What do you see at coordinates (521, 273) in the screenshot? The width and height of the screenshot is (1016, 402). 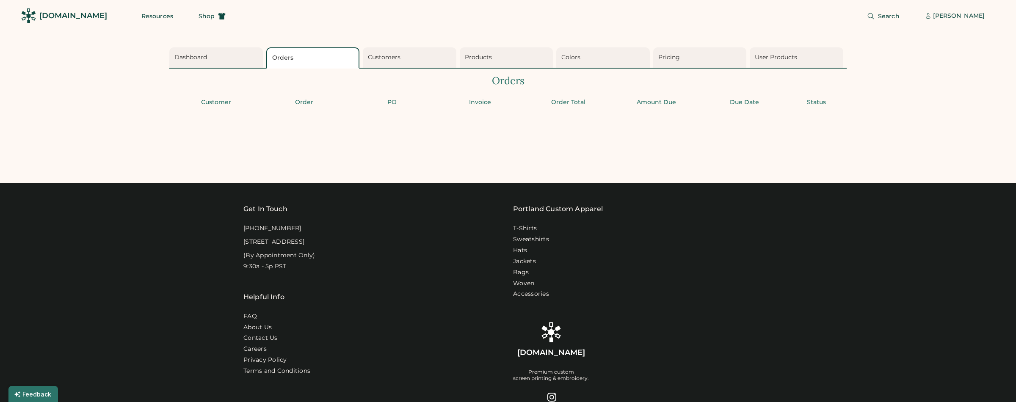 I see `a: Bags` at bounding box center [521, 273].